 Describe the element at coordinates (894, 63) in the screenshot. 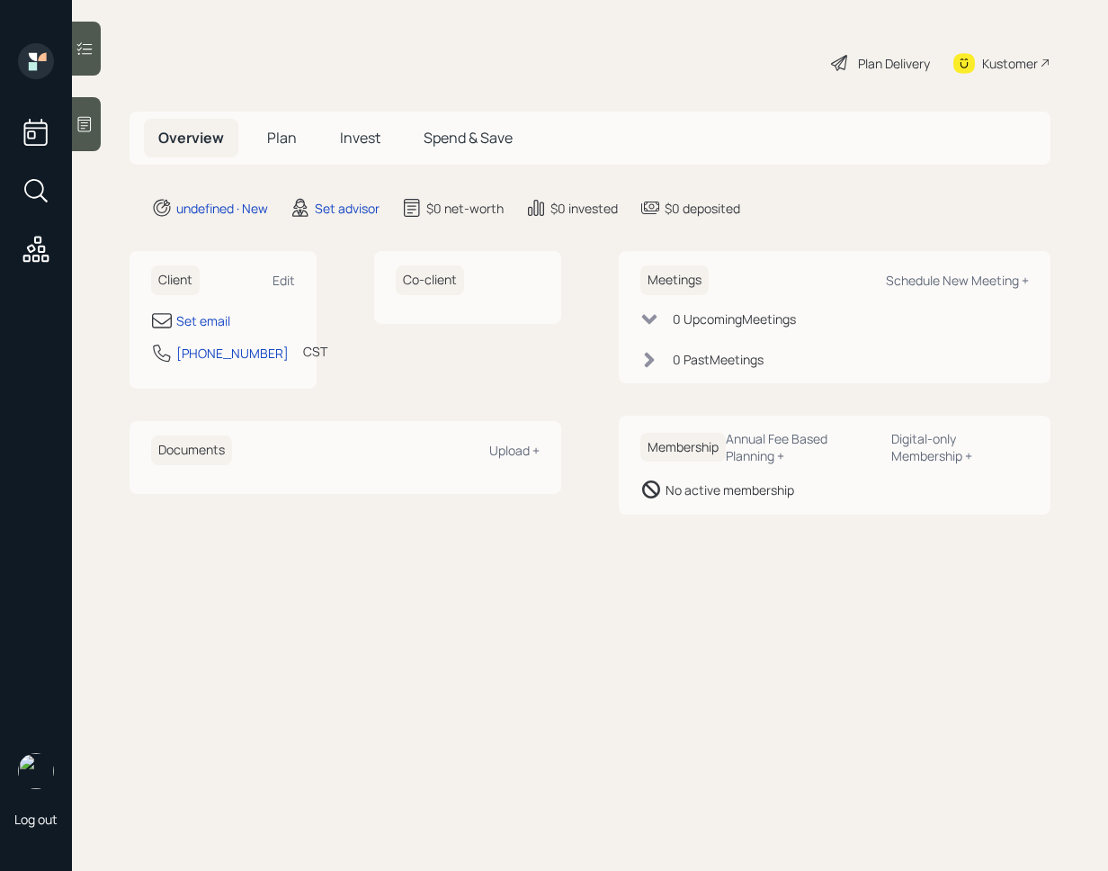

I see `div: Plan Delivery` at that location.